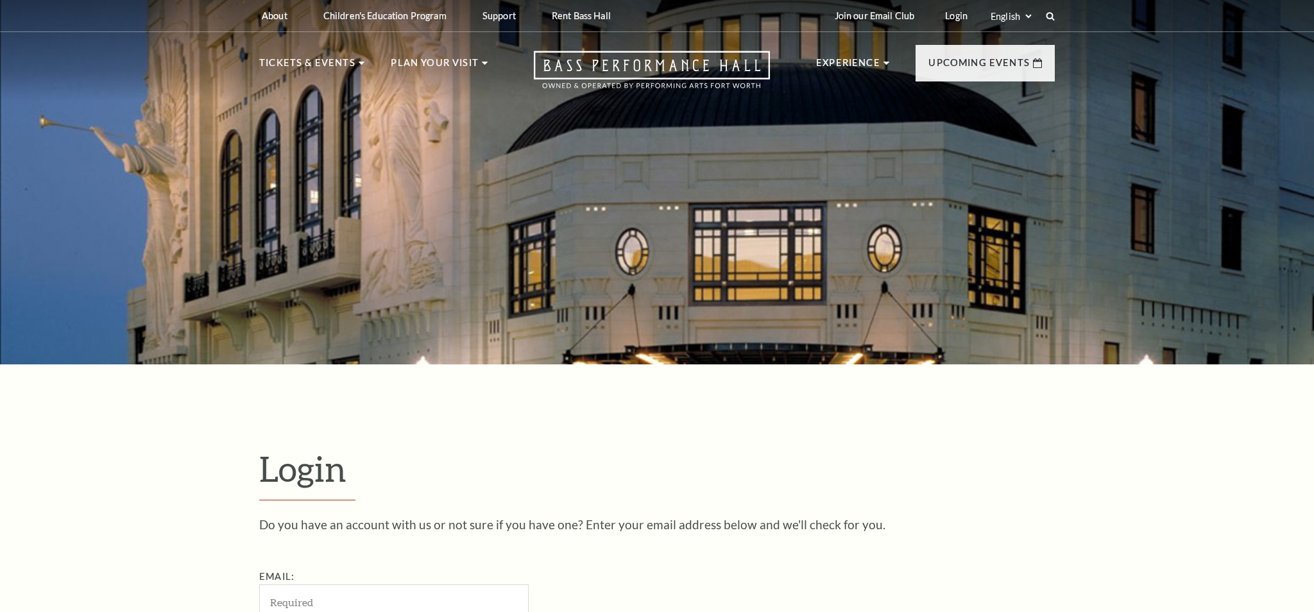 The height and width of the screenshot is (612, 1314). I want to click on p: Tickets & Events, so click(307, 67).